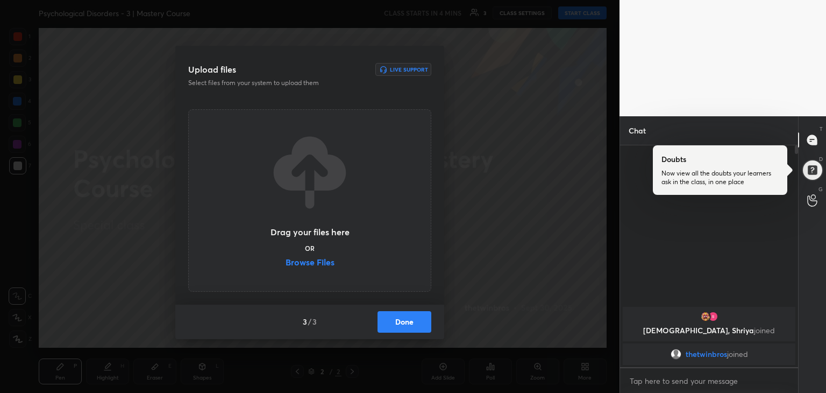  Describe the element at coordinates (706, 354) in the screenshot. I see `span: thetwinbros` at that location.